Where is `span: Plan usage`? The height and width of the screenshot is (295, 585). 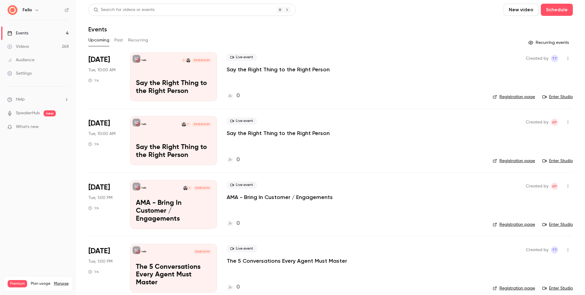 span: Plan usage is located at coordinates (41, 284).